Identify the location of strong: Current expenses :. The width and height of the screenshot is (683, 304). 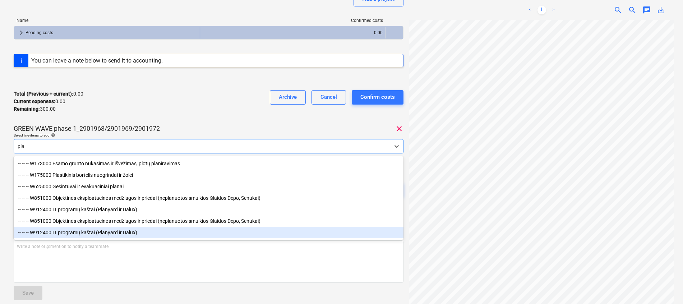
(34, 101).